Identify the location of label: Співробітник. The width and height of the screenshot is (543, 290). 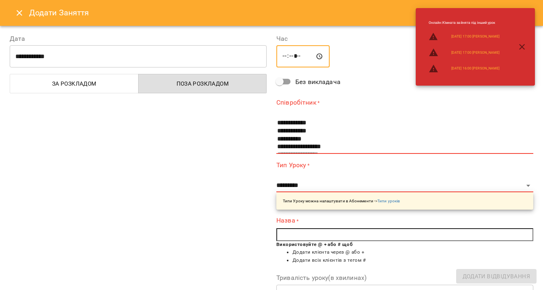
(405, 102).